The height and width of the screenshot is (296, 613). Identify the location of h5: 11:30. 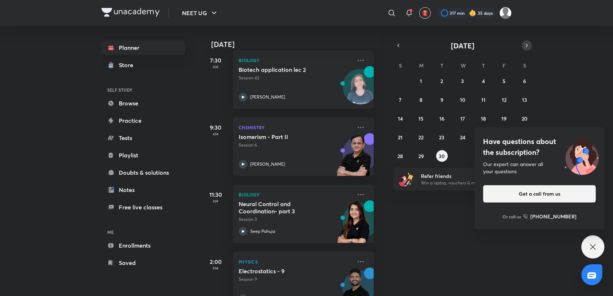
(215, 194).